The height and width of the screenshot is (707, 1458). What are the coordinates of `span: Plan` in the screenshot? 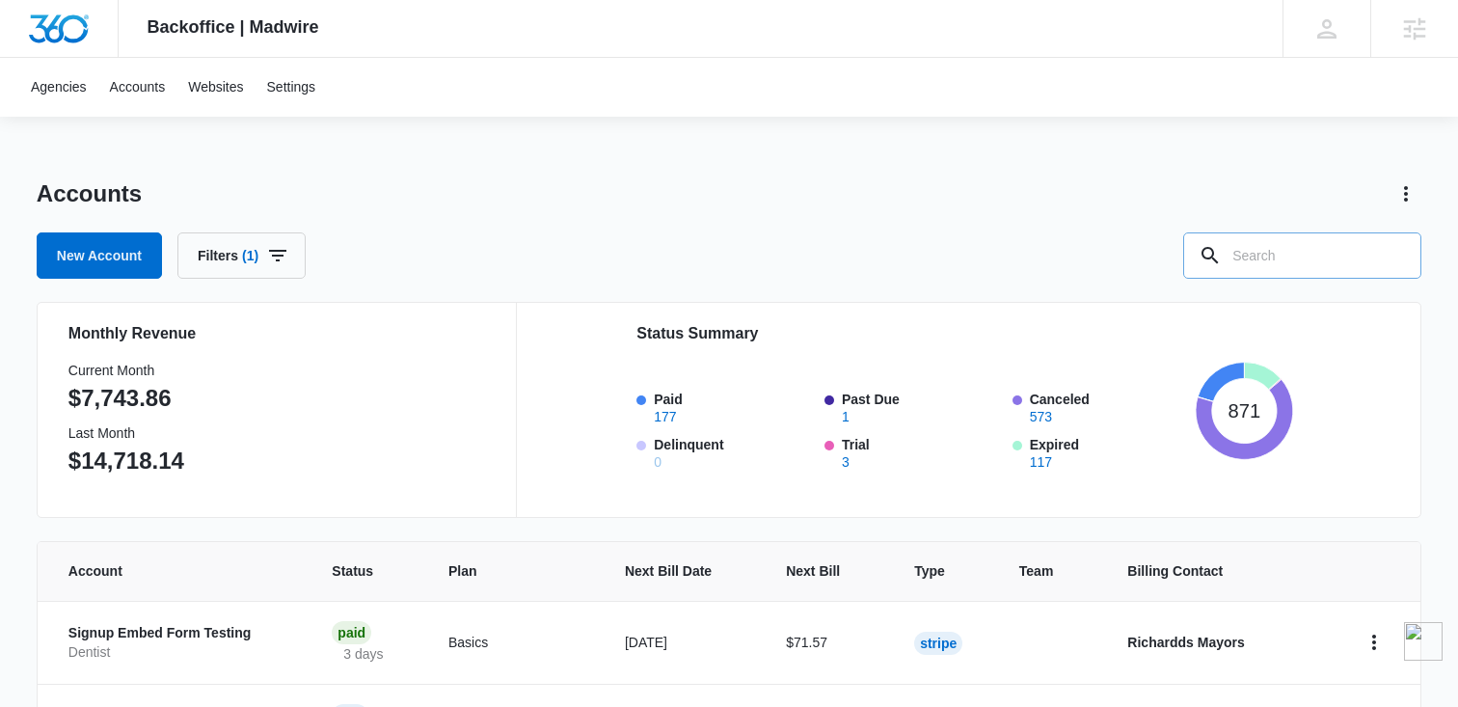 It's located at (513, 571).